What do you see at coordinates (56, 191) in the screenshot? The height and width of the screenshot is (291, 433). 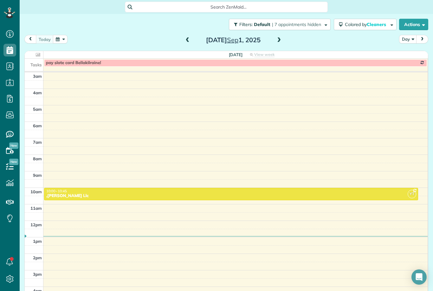 I see `span: 10:00 - 10:45` at bounding box center [56, 191].